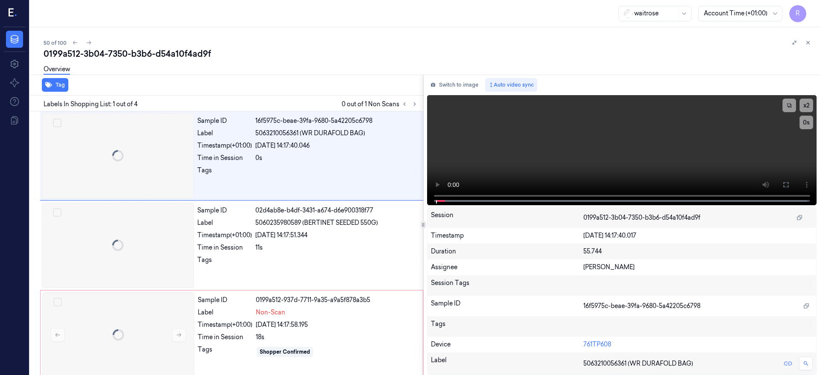 This screenshot has width=820, height=375. Describe the element at coordinates (806, 105) in the screenshot. I see `button: x2` at that location.